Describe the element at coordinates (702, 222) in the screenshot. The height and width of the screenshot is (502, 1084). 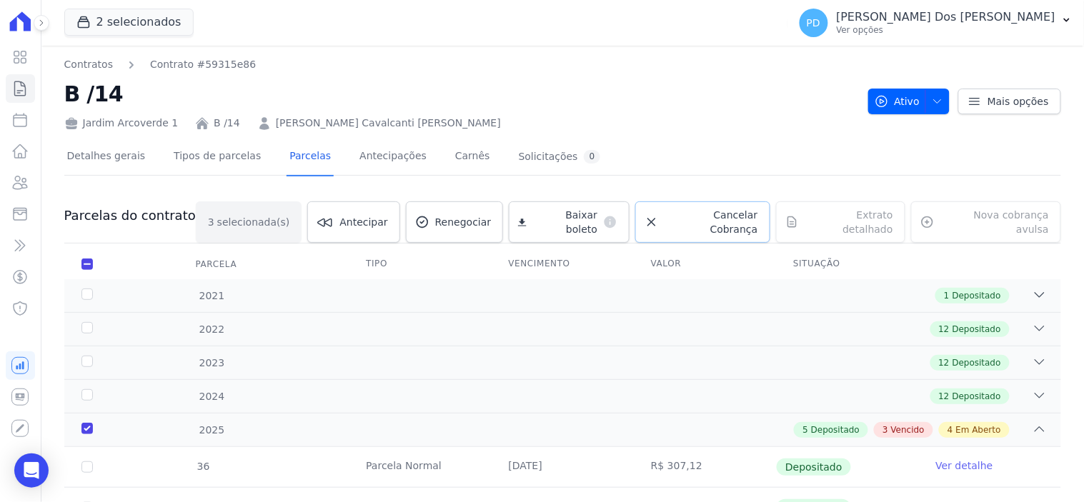
I see `a: Cancelar Cobrança` at that location.